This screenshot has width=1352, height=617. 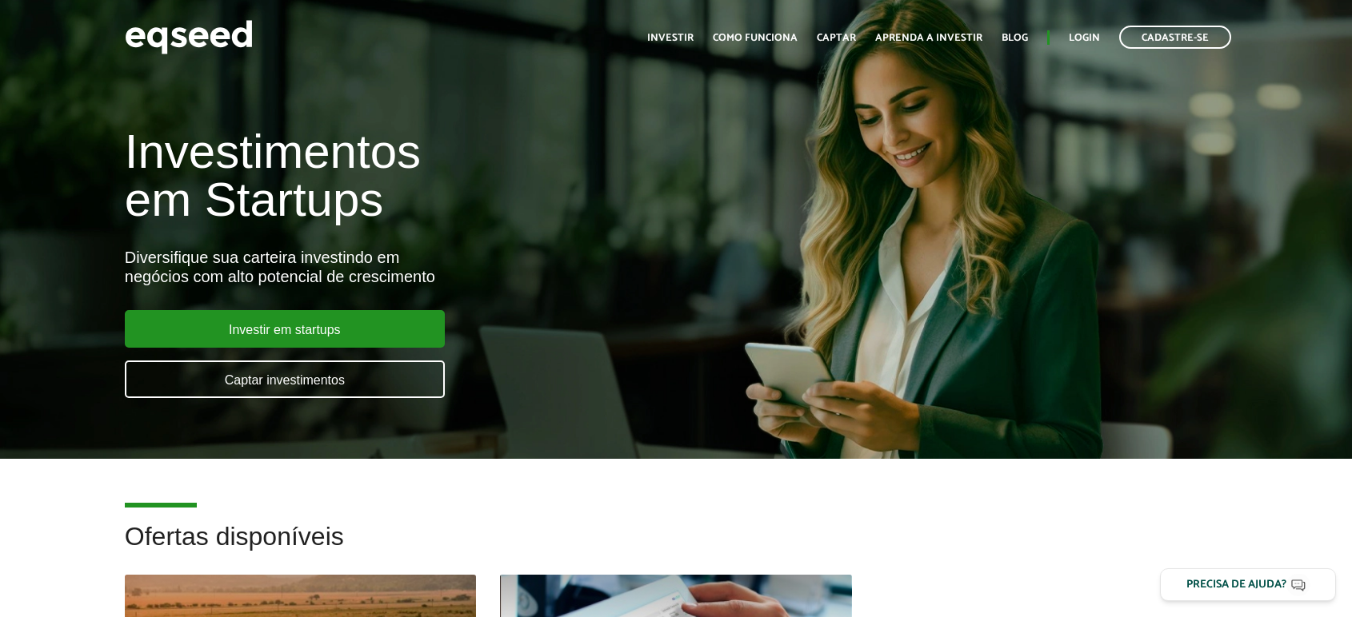 I want to click on a: Aprenda a investir, so click(x=929, y=38).